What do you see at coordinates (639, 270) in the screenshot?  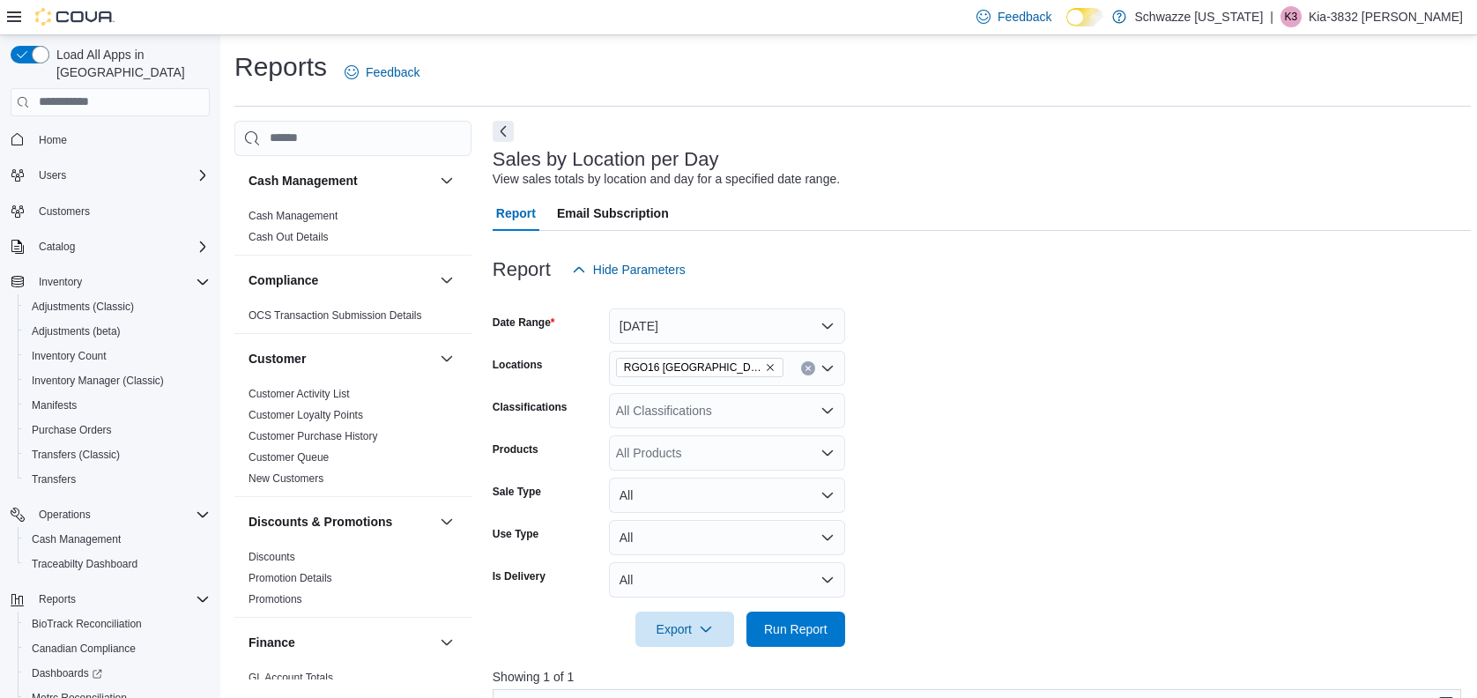 I see `span: Hide Parameters` at bounding box center [639, 270].